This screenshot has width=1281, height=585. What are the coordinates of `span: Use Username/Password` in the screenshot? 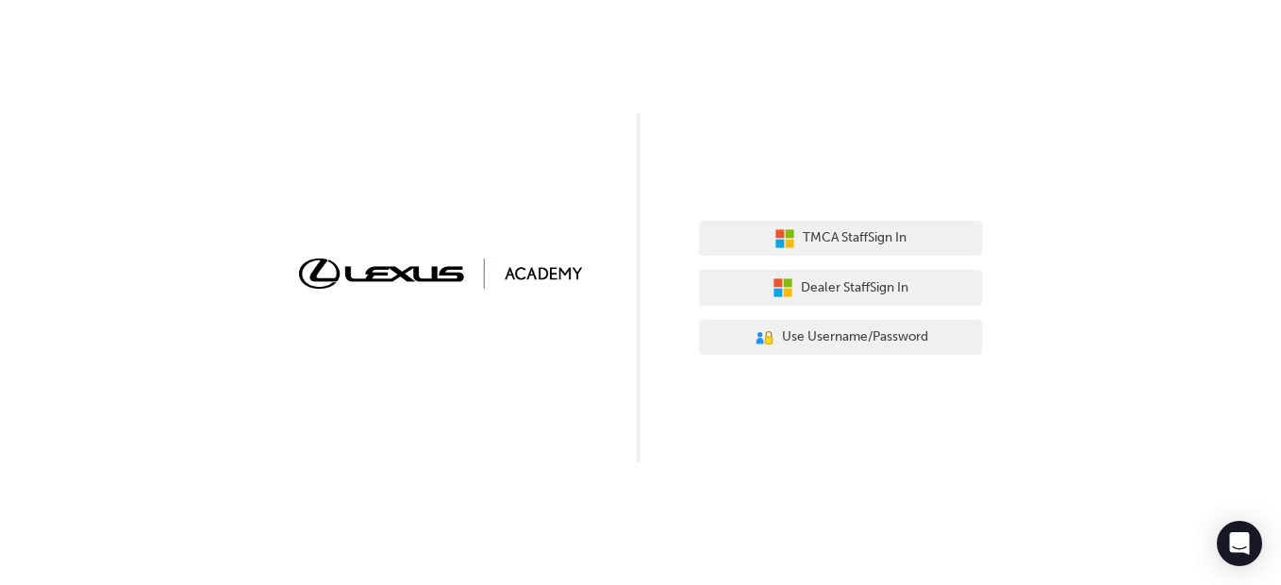 It's located at (855, 337).